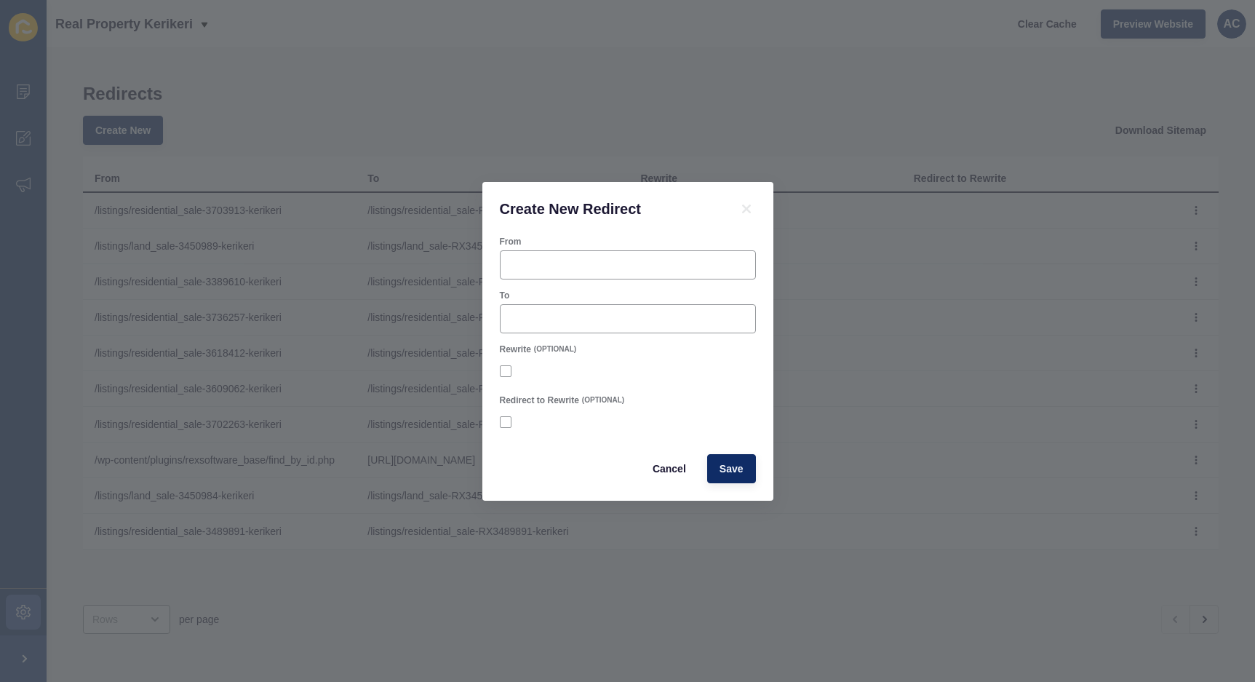 This screenshot has height=682, width=1255. What do you see at coordinates (669, 469) in the screenshot?
I see `button: Cancel` at bounding box center [669, 469].